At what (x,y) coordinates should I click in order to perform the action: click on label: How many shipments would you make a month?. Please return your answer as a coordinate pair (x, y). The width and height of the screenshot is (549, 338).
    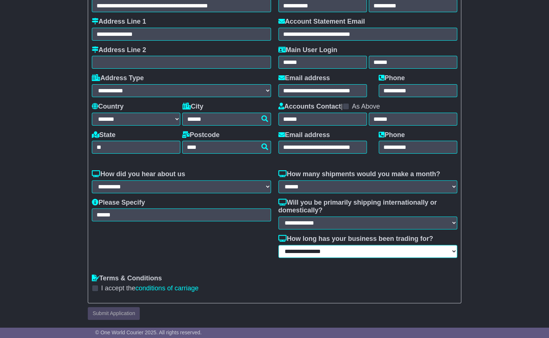
    Looking at the image, I should click on (359, 174).